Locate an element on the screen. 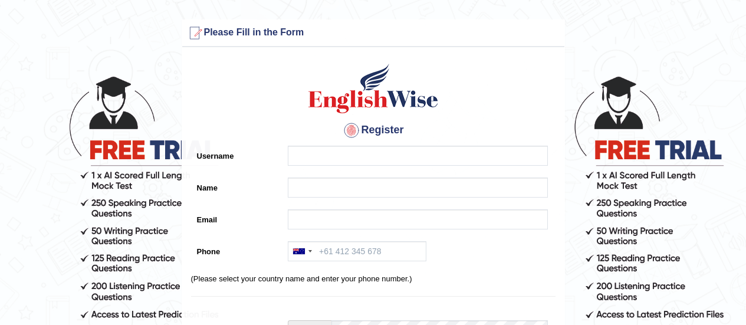  div: Australia: +61 is located at coordinates (302, 251).